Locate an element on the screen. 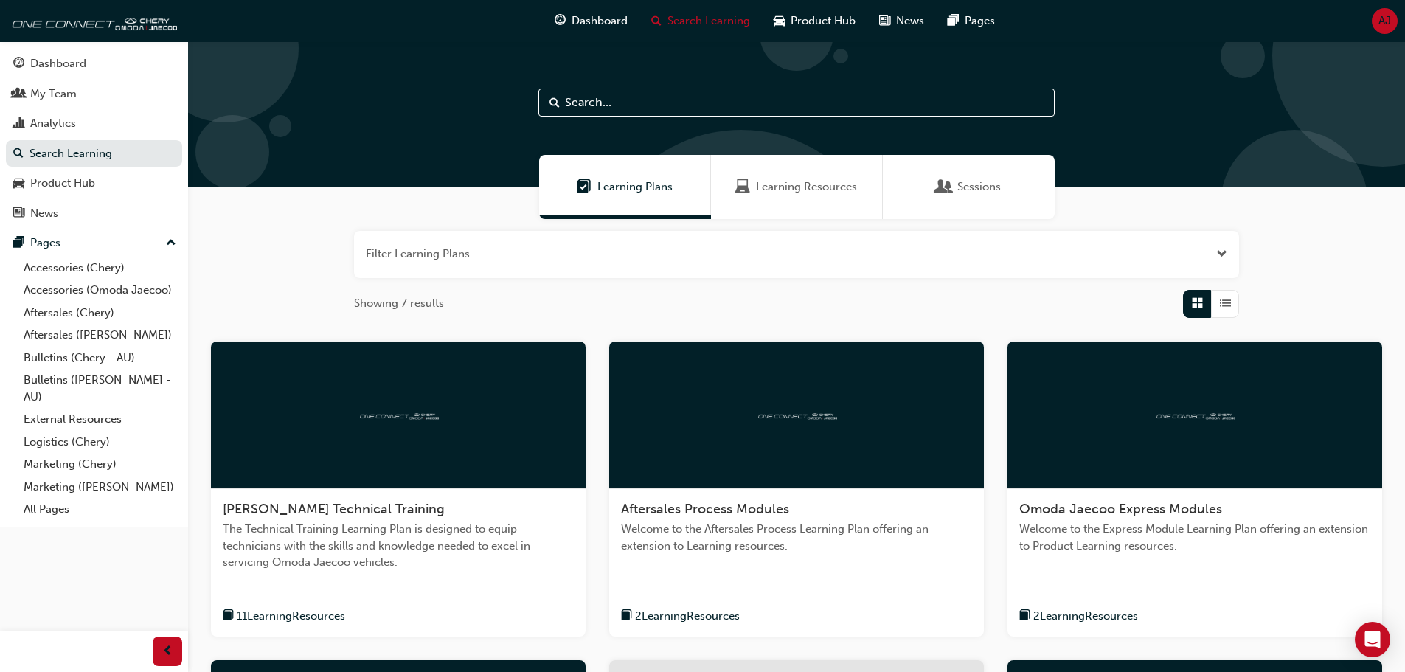 The height and width of the screenshot is (672, 1405). a: External Resources is located at coordinates (100, 419).